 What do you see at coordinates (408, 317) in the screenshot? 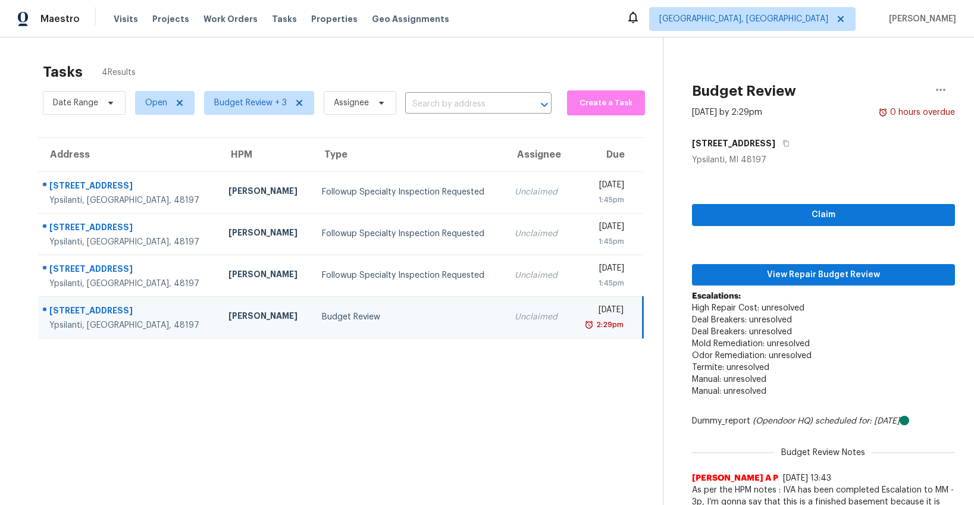
I see `div: Budget Review` at bounding box center [408, 317].